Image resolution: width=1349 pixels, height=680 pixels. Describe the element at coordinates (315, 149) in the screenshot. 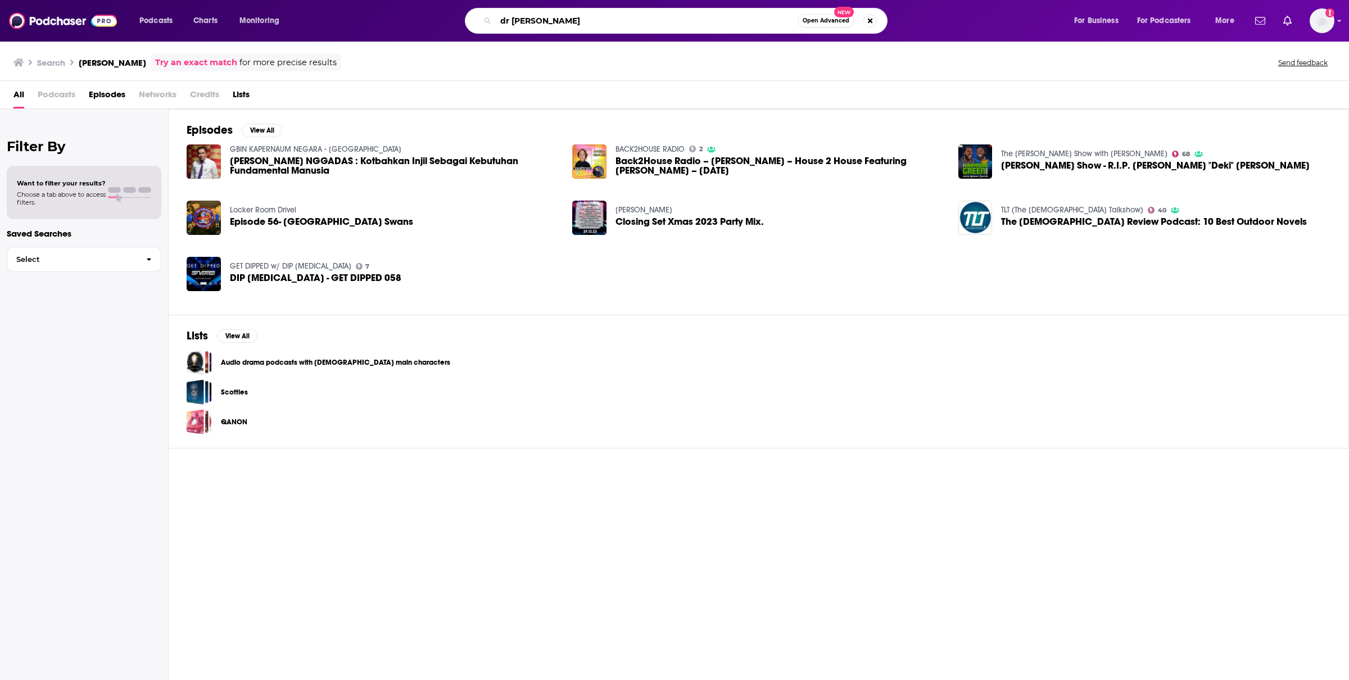

I see `a: GBIN KAPERNAUM NEGARA - BALI` at that location.